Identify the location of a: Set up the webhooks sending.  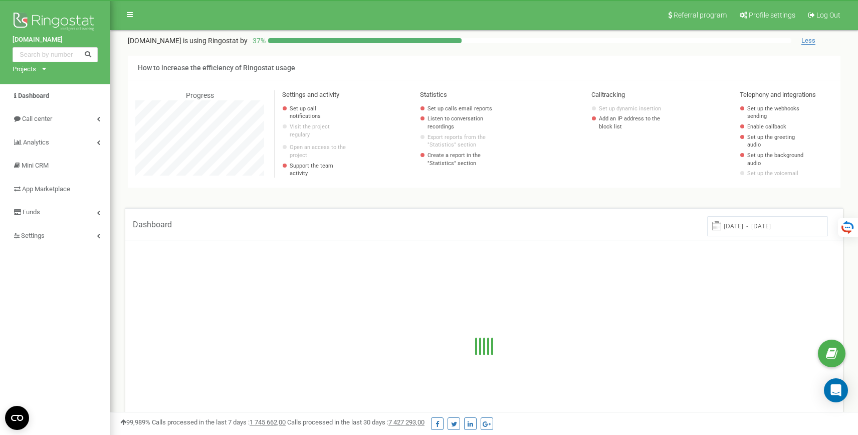
(776, 112).